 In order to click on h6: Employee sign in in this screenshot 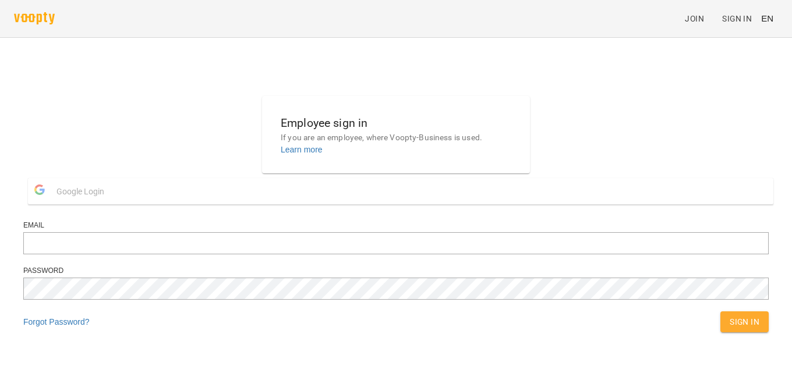, I will do `click(396, 123)`.